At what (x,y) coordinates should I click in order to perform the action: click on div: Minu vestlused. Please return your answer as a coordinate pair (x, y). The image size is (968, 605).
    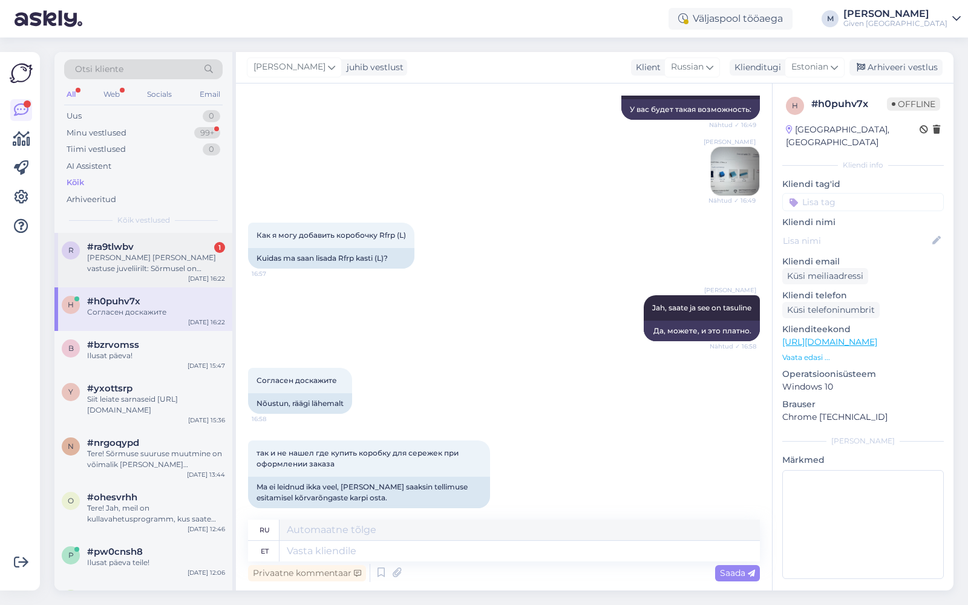
    Looking at the image, I should click on (96, 133).